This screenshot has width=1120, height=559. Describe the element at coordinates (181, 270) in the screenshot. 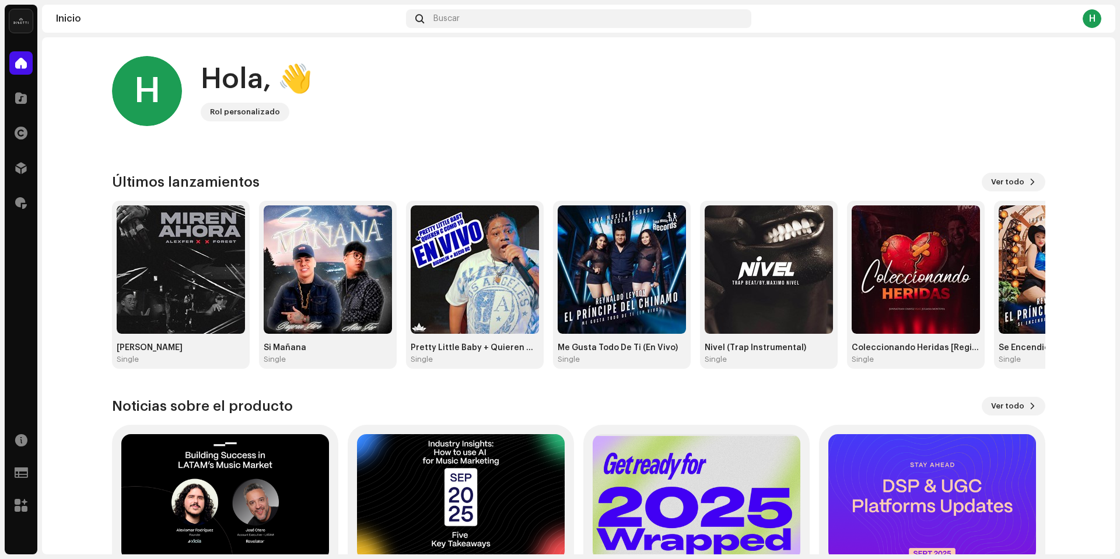

I see `img: 0590ac2a-3b8c-4bf8-b13b-c09a58c7433a` at that location.